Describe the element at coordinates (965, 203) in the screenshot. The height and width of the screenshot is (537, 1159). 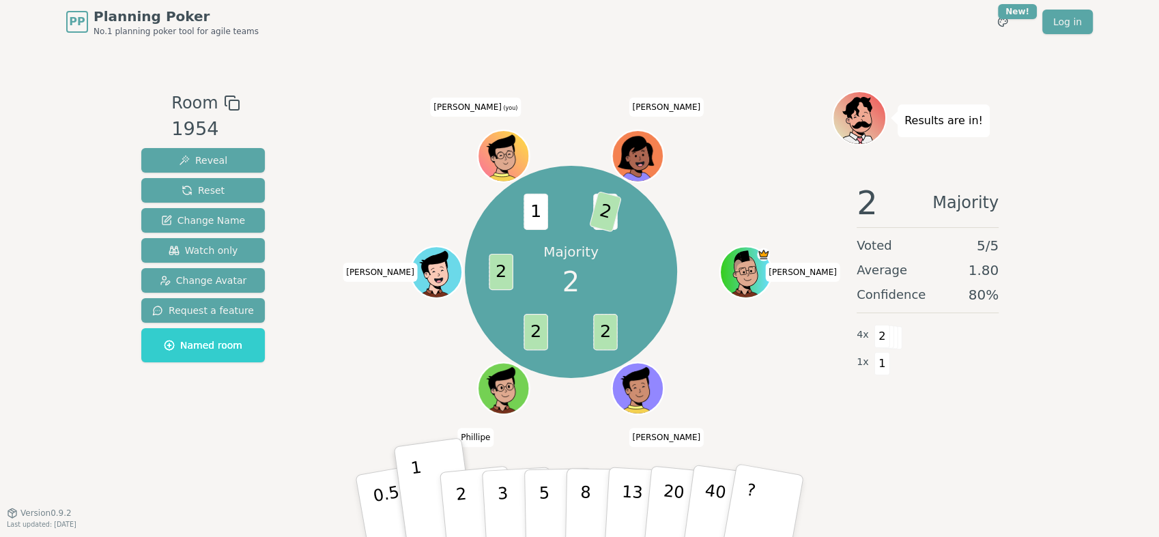
I see `span: Majority` at that location.